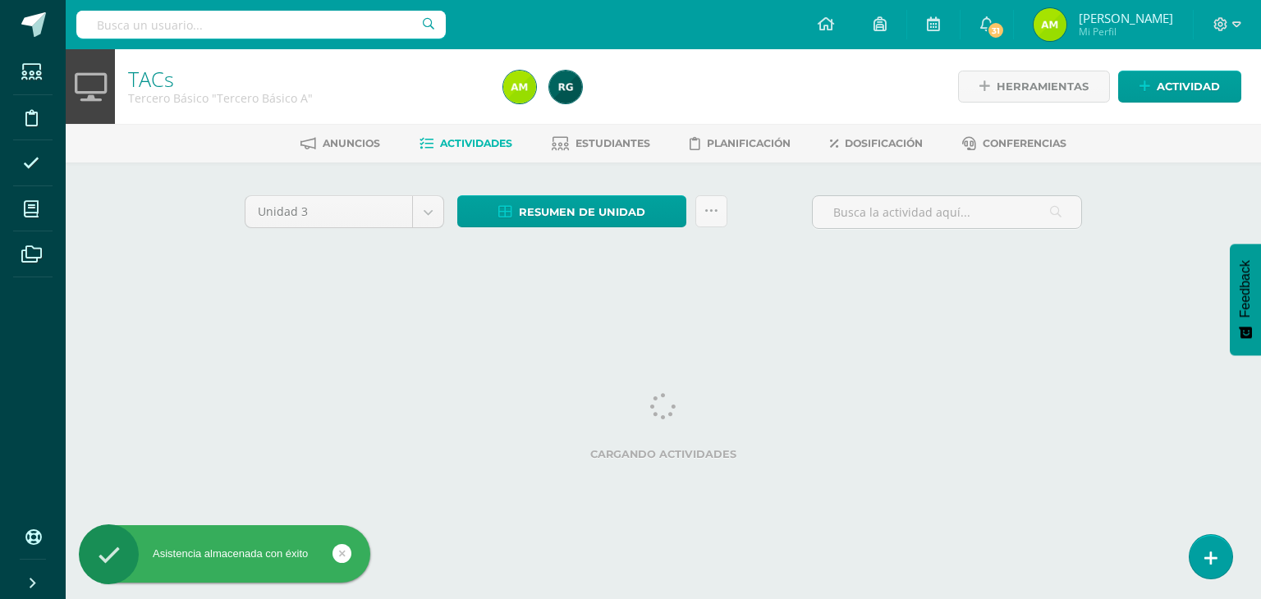 The image size is (1261, 599). I want to click on a: Herramientas, so click(1034, 86).